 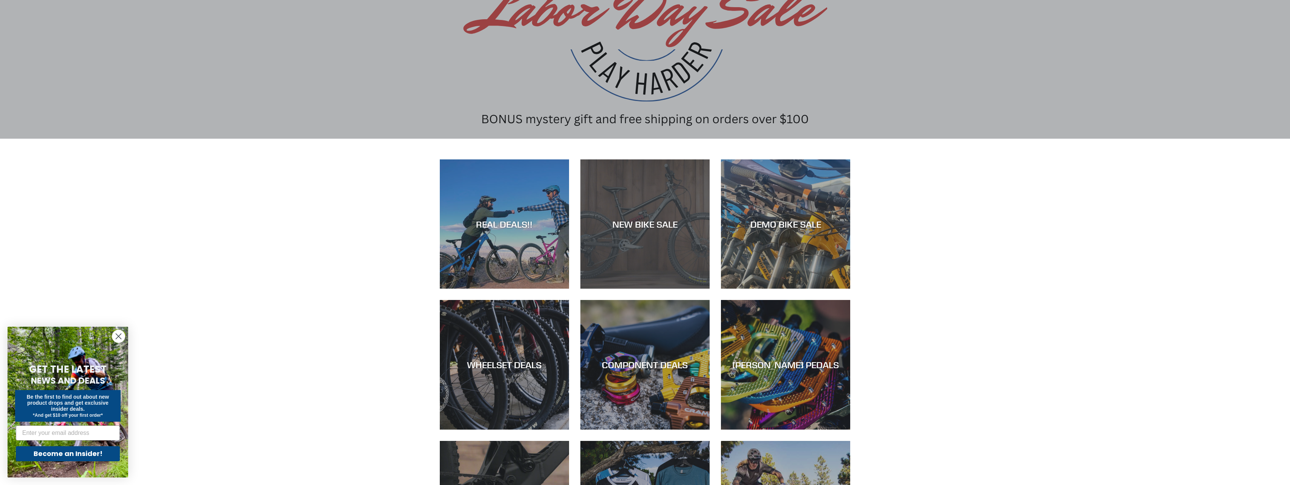 What do you see at coordinates (68, 403) in the screenshot?
I see `span: Be the first to find out about new product drops and get exclusive insider deals.` at bounding box center [68, 403].